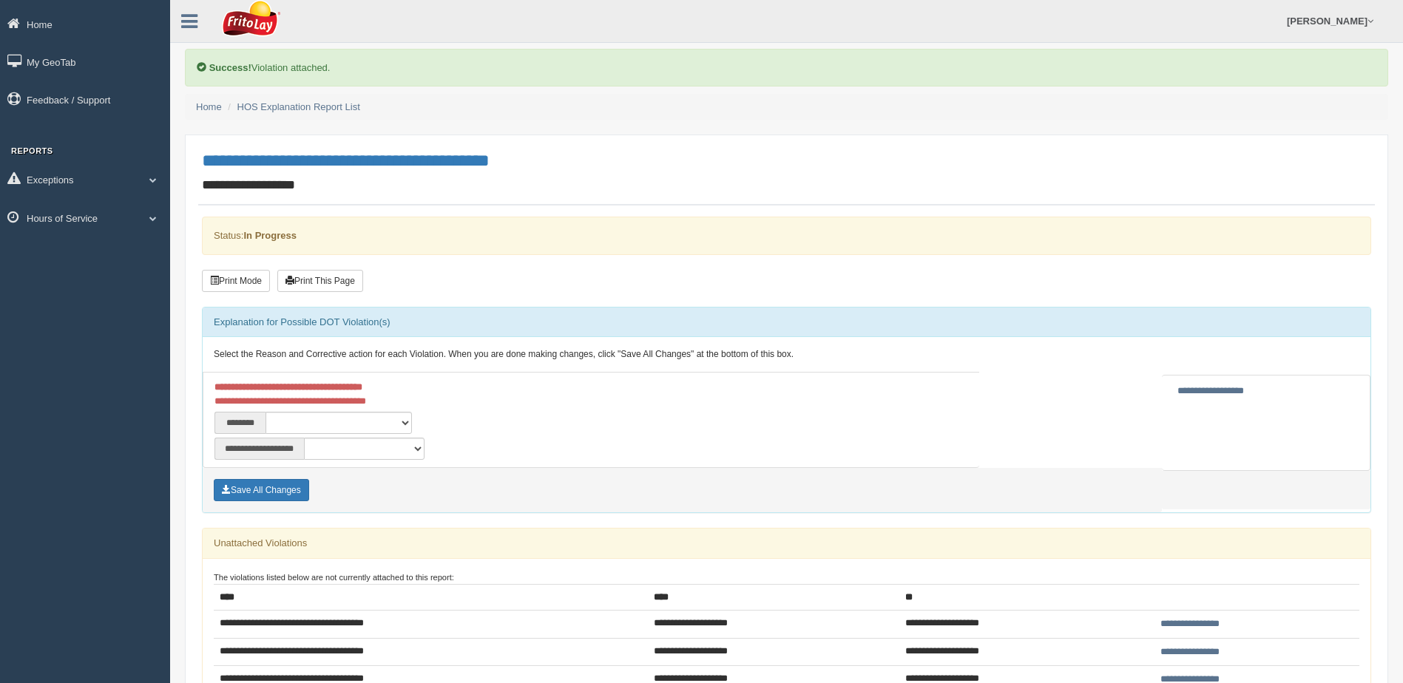  What do you see at coordinates (270, 235) in the screenshot?
I see `strong: In Progress` at bounding box center [270, 235].